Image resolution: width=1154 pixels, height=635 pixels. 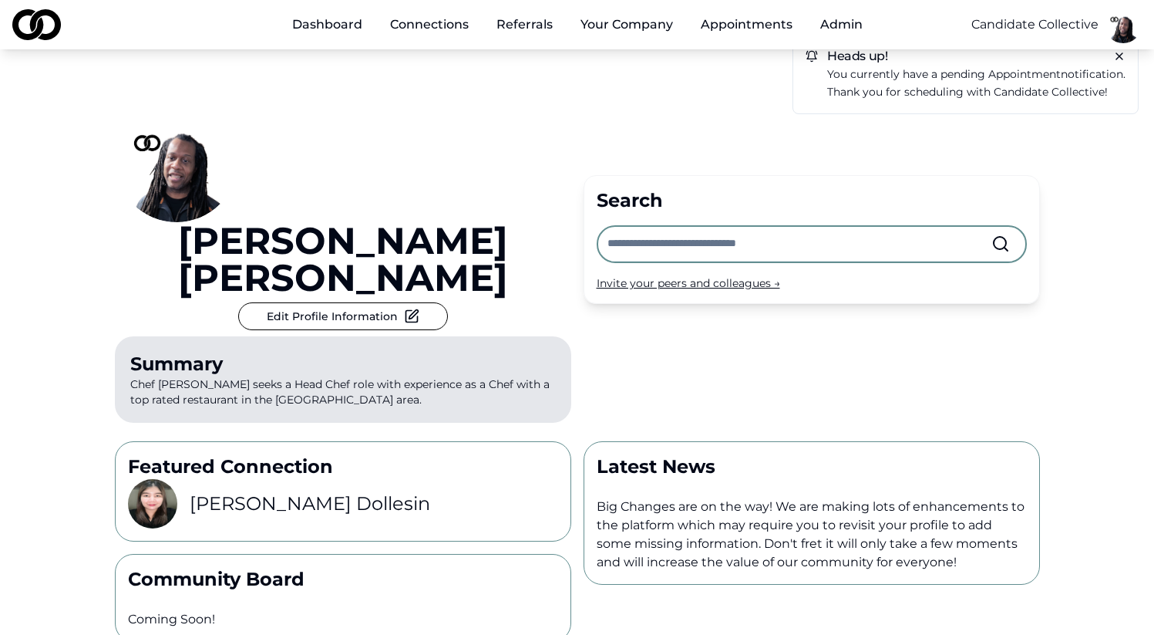 I want to click on a: You currently have a pending appointmentnotification.Thank you for scheduling with Candidate Coll..., so click(x=976, y=83).